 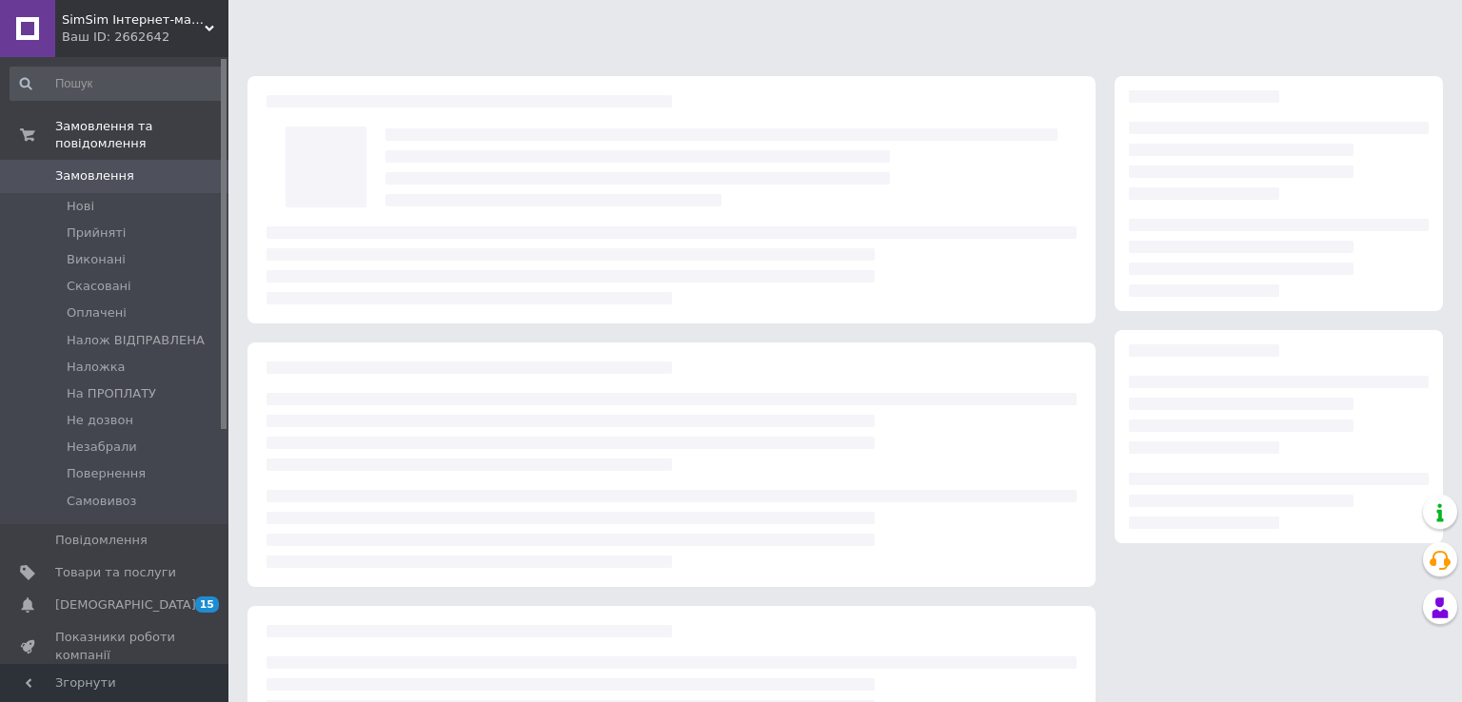 I want to click on span: Показники роботи компанії, so click(x=115, y=646).